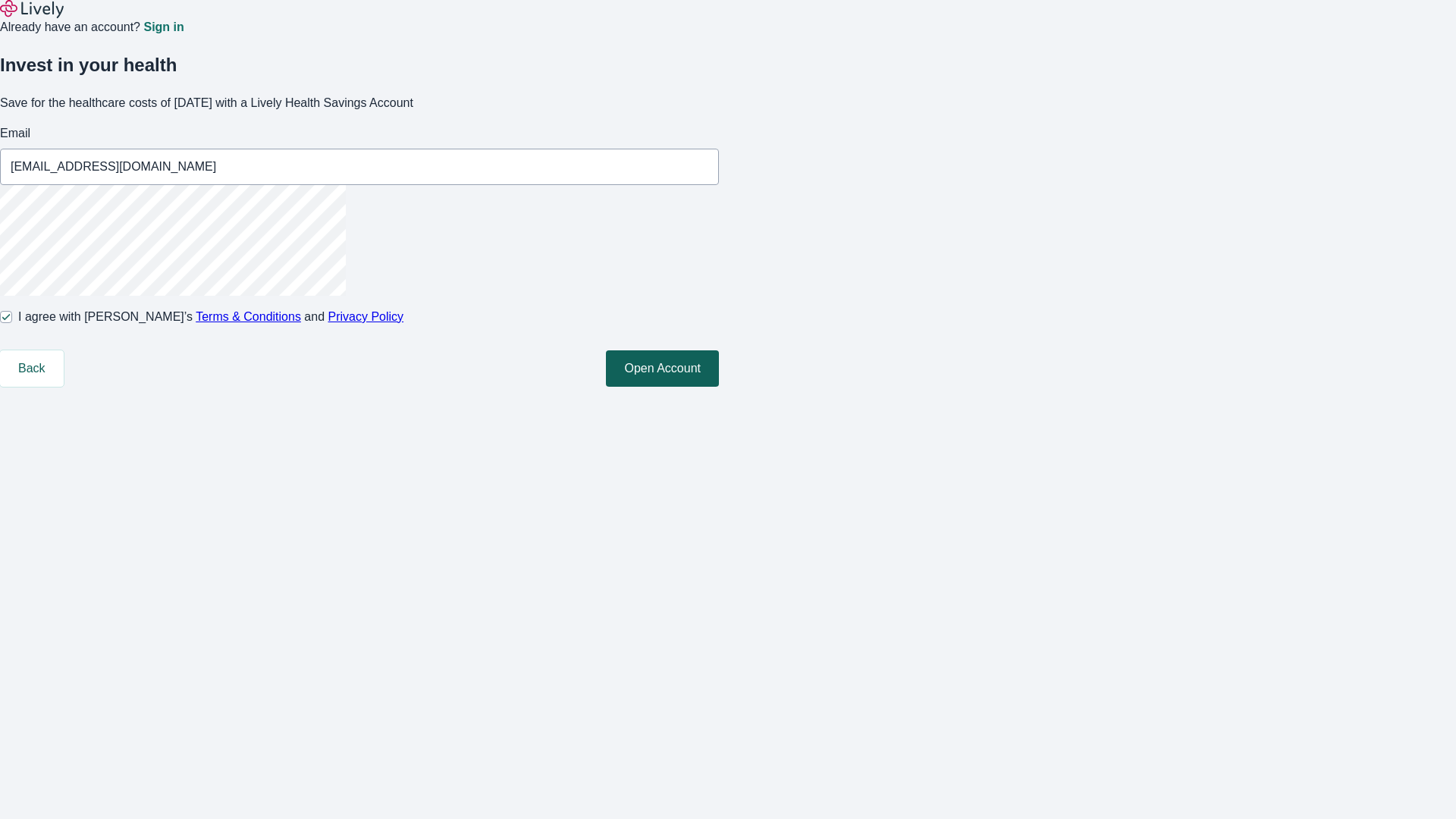 The width and height of the screenshot is (1456, 819). Describe the element at coordinates (662, 368) in the screenshot. I see `button: Open Account` at that location.